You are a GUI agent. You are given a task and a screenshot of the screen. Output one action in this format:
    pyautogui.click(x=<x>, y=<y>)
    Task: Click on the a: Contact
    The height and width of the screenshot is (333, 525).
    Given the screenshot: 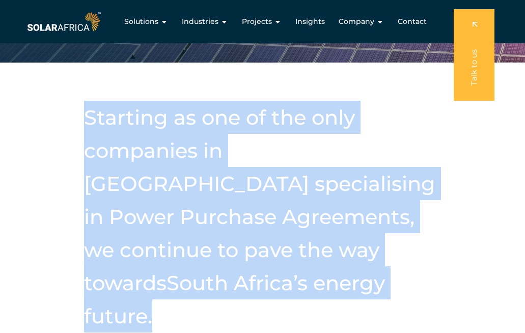 What is the action you would take?
    pyautogui.click(x=412, y=21)
    